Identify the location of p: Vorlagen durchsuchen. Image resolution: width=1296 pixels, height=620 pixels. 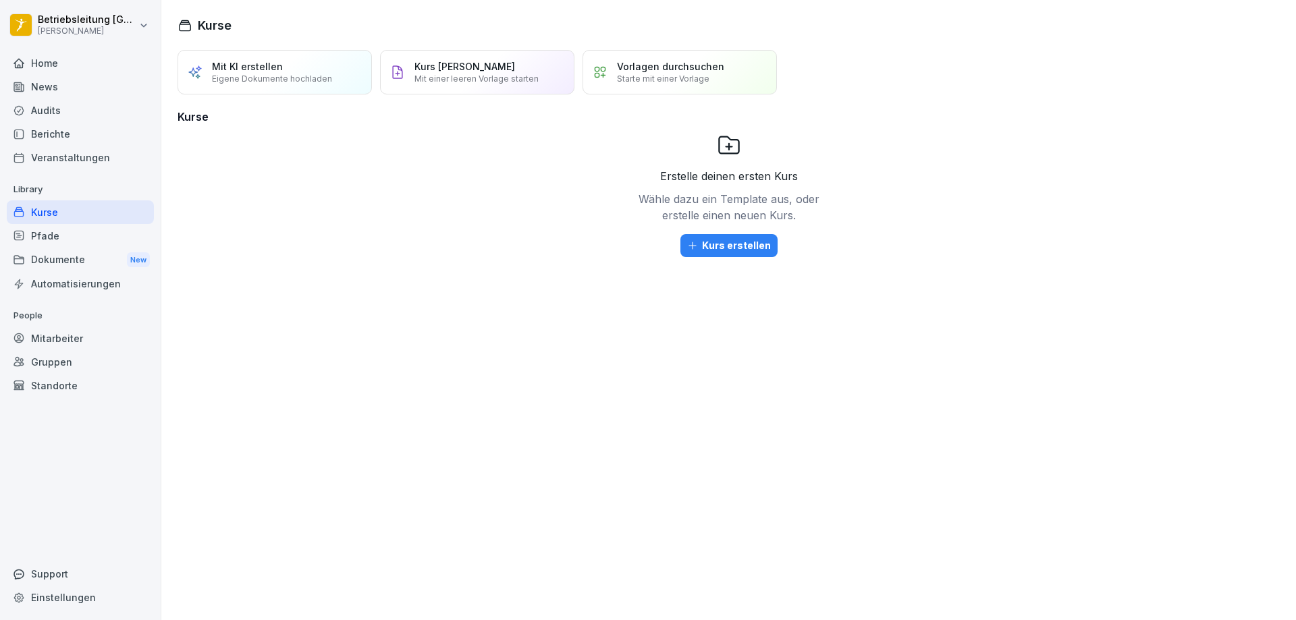
(670, 66).